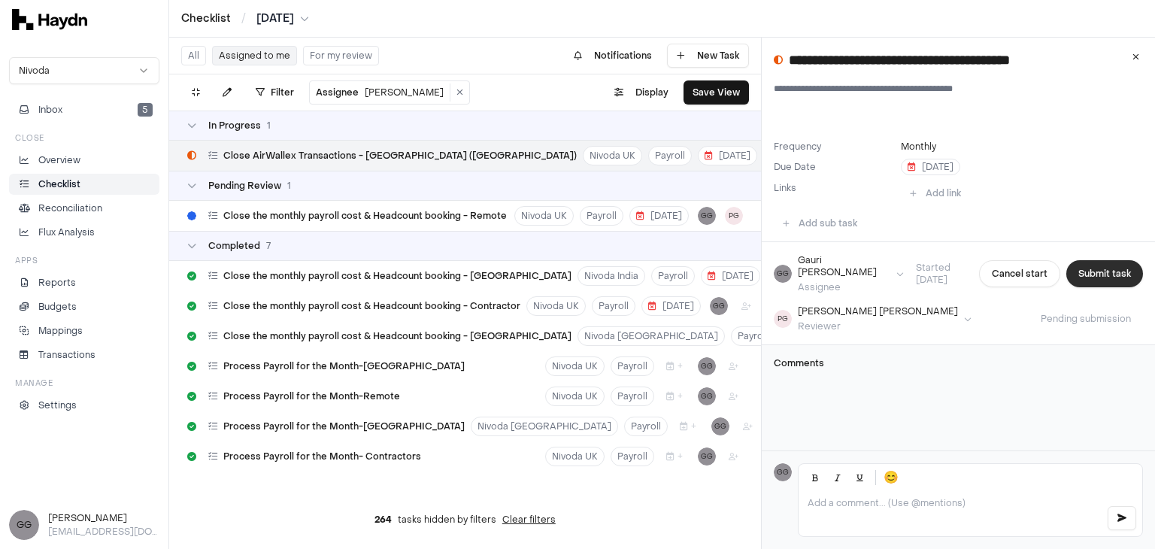  I want to click on a: Settings, so click(84, 405).